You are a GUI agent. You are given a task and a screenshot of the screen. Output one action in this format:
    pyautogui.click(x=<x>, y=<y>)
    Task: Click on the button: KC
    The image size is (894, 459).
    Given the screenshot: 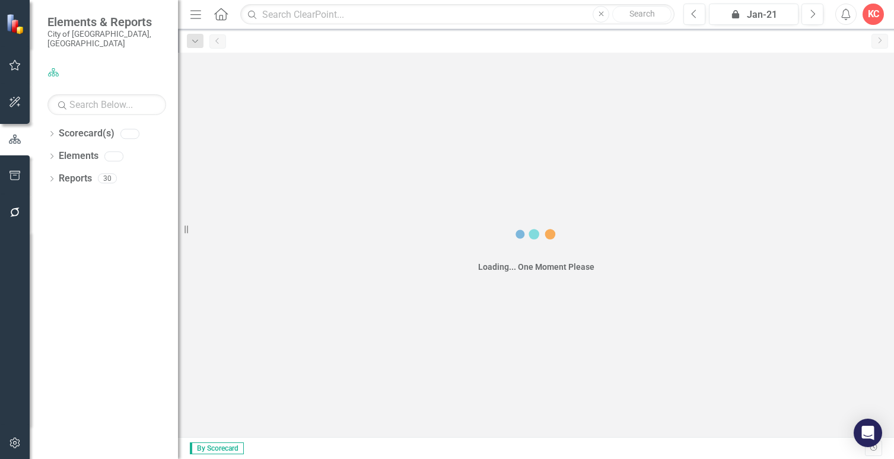 What is the action you would take?
    pyautogui.click(x=873, y=14)
    